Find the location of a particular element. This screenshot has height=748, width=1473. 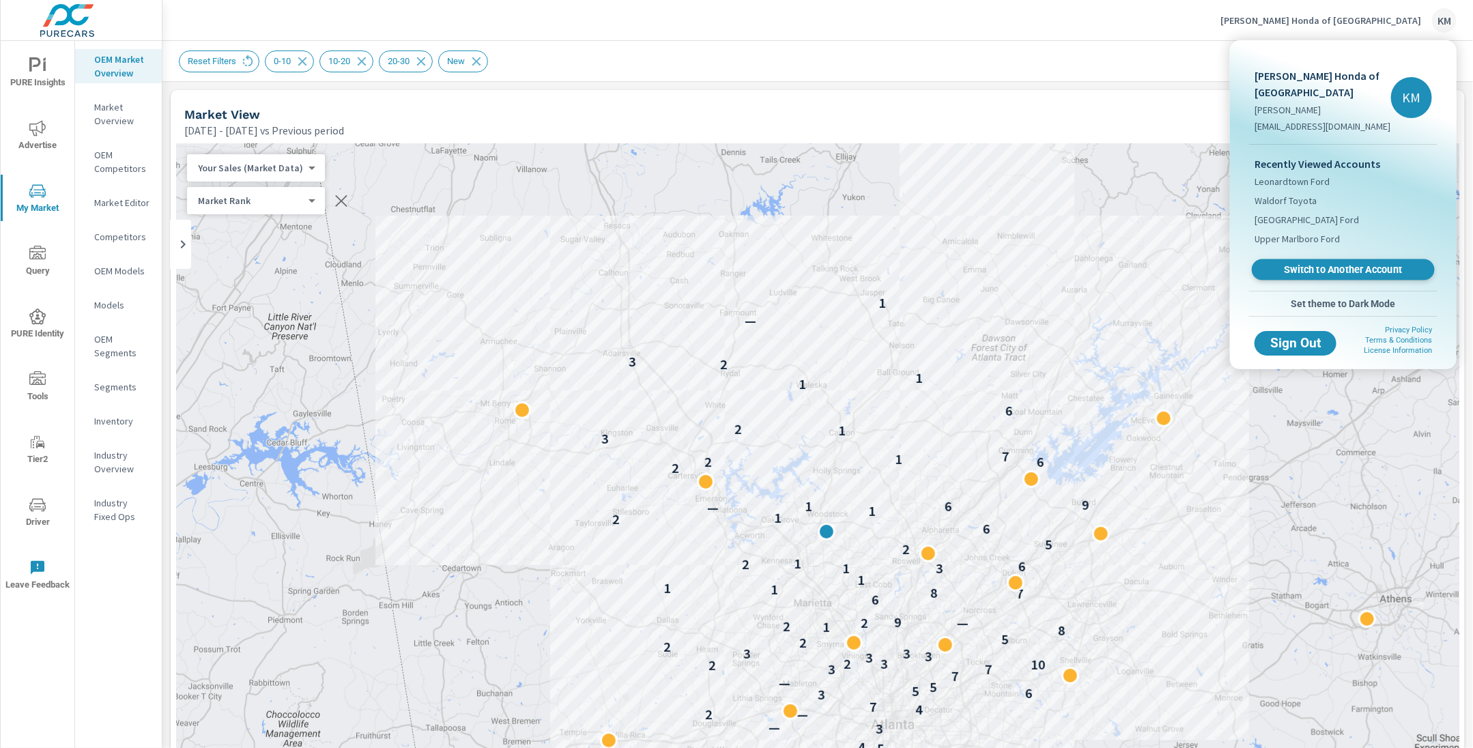

a: License Information is located at coordinates (1398, 350).